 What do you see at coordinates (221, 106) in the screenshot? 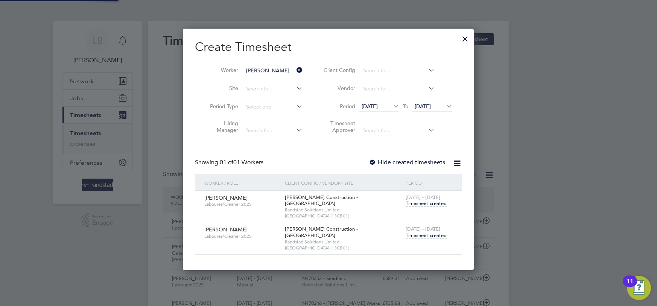
I see `label: Period Type` at bounding box center [221, 106].